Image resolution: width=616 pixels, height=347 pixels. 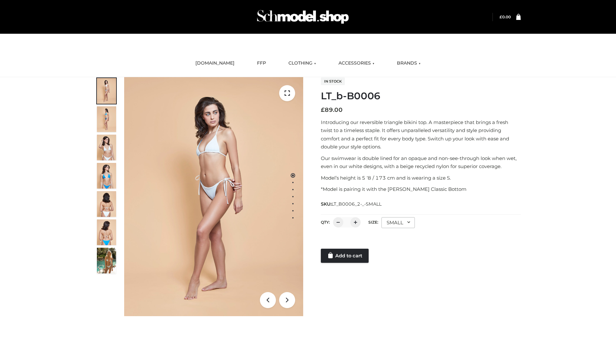 What do you see at coordinates (345, 255) in the screenshot?
I see `a: Add to cart` at bounding box center [345, 255].